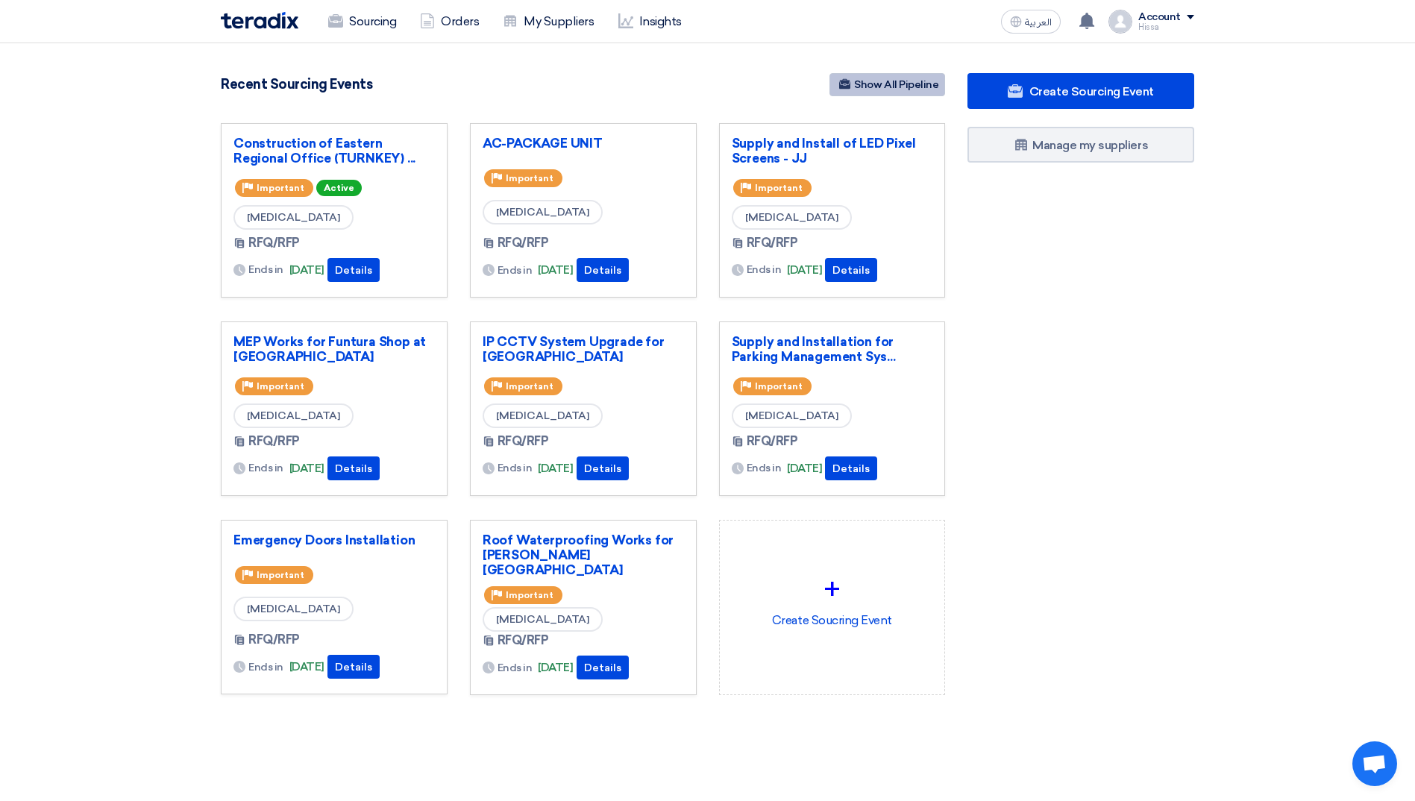 Image resolution: width=1415 pixels, height=801 pixels. What do you see at coordinates (260, 20) in the screenshot?
I see `img: Teradix logo` at bounding box center [260, 20].